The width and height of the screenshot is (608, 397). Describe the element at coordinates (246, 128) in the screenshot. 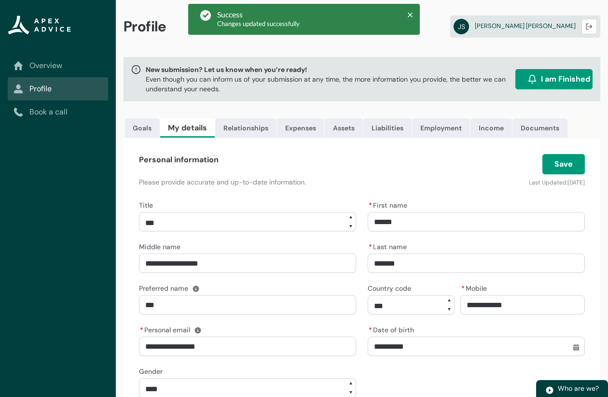

I see `a: Relationships` at that location.